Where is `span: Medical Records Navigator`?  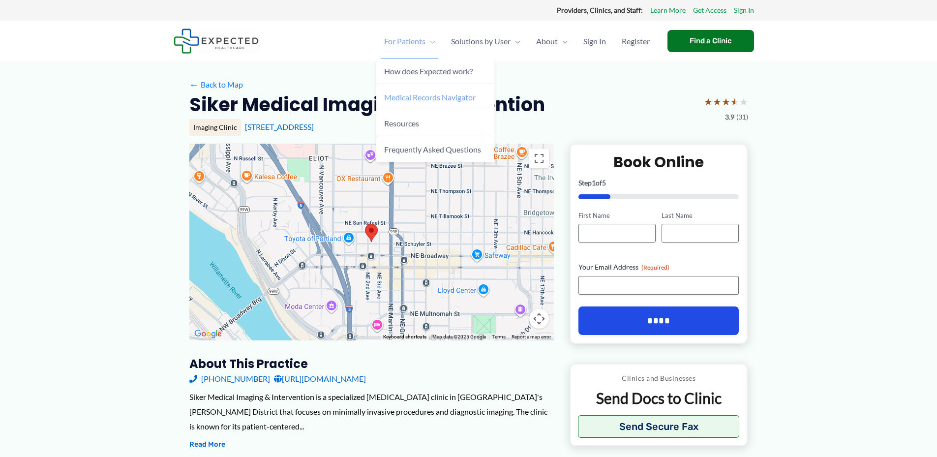
span: Medical Records Navigator is located at coordinates (430, 97).